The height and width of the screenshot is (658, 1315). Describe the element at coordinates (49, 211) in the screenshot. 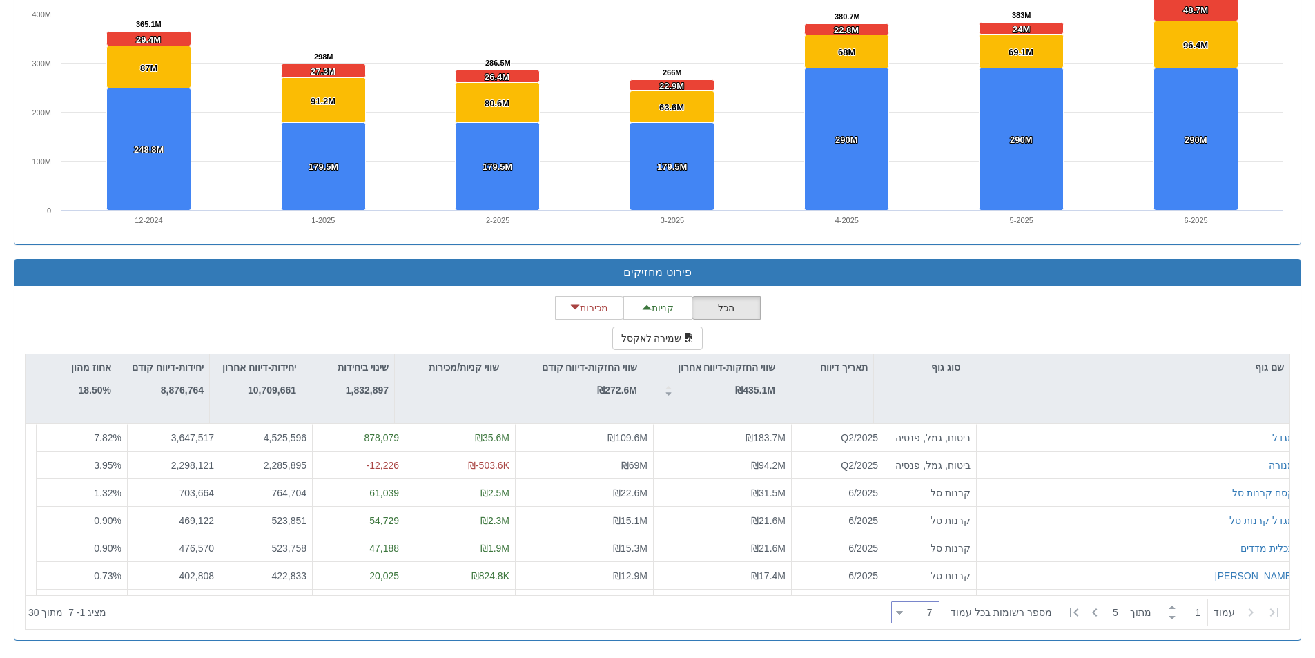

I see `text: 0` at that location.